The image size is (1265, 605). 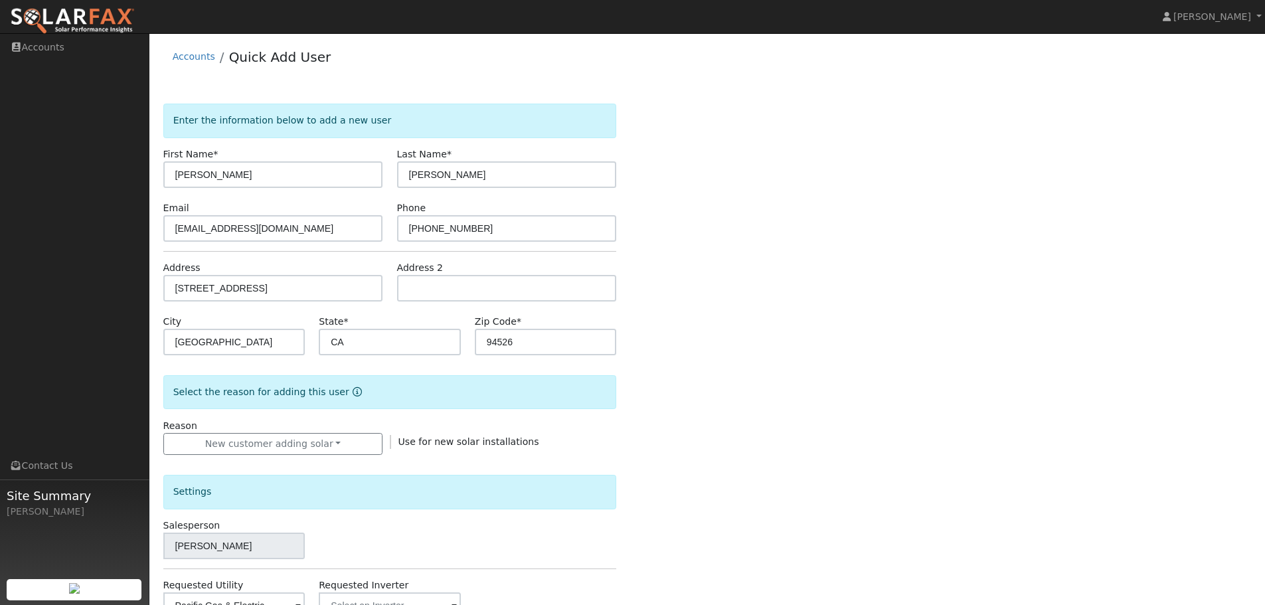 I want to click on div: Enter the information below to add a new user, so click(x=390, y=120).